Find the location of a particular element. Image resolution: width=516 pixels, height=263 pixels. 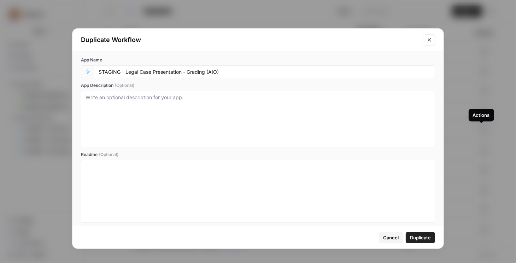

label: App Description is located at coordinates (258, 86).